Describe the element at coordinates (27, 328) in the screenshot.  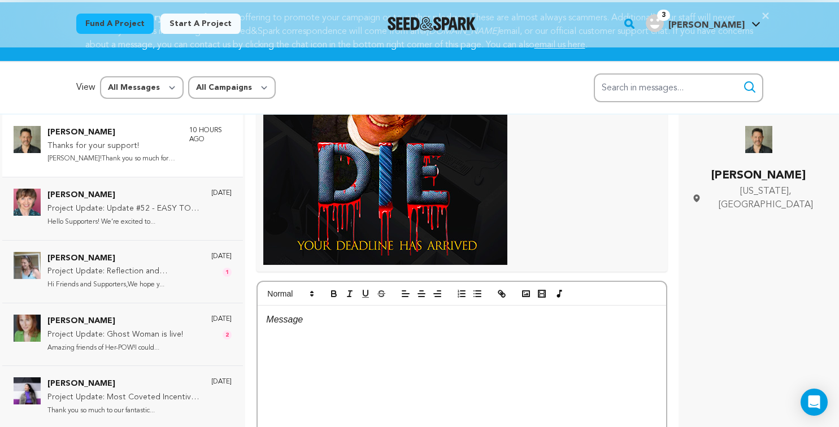
I see `img: Dawn Alden Photo` at that location.